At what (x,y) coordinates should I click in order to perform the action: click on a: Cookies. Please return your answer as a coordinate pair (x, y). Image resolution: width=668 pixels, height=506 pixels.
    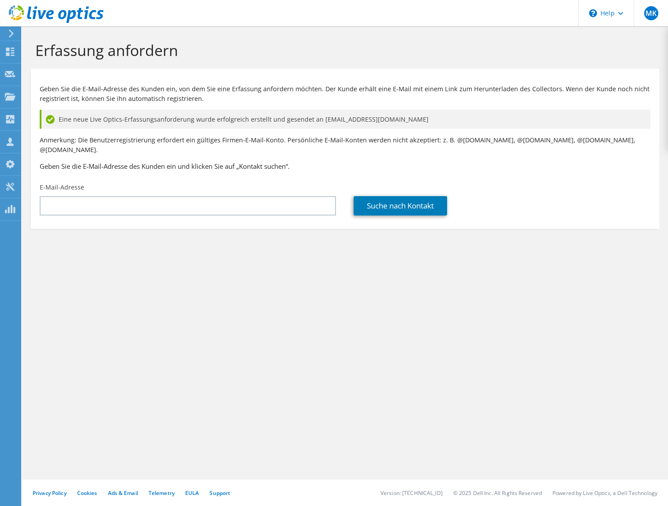
    Looking at the image, I should click on (87, 493).